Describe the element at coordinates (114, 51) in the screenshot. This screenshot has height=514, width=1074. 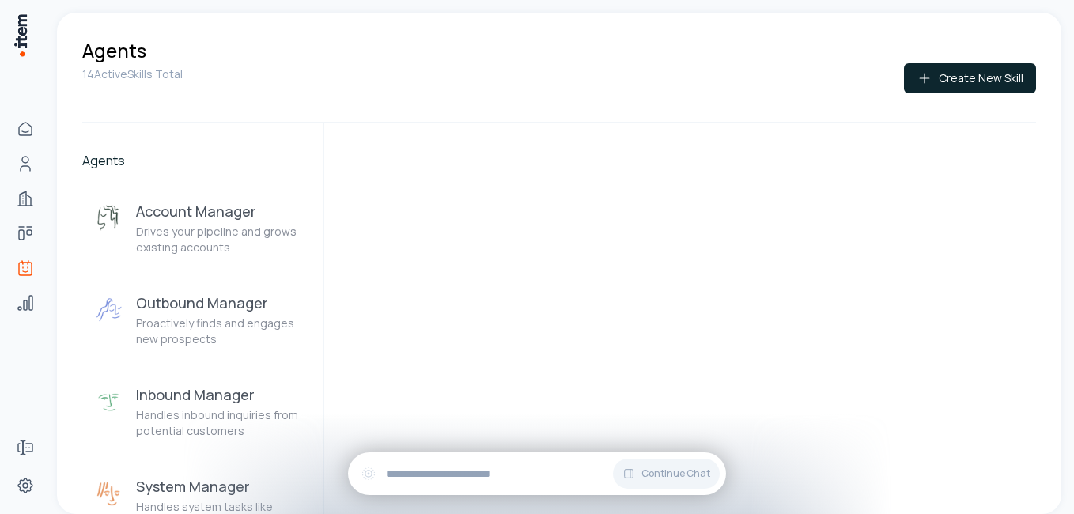
I see `h1: Agents` at that location.